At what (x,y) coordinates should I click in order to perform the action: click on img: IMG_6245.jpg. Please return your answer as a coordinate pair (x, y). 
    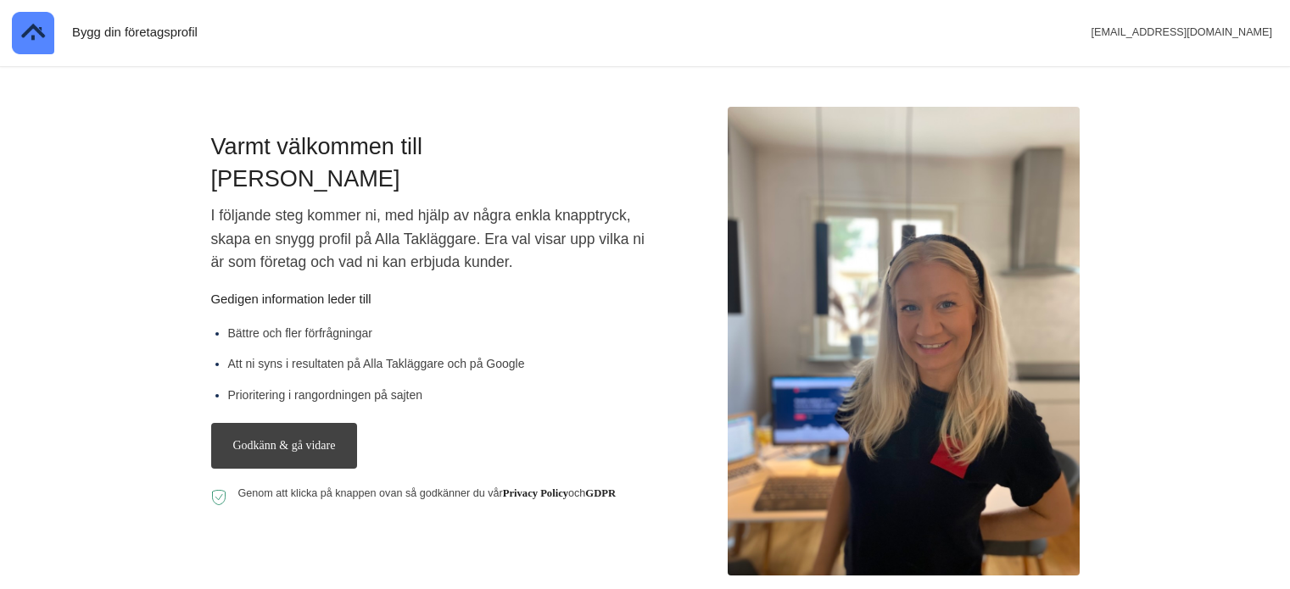
    Looking at the image, I should click on (903, 341).